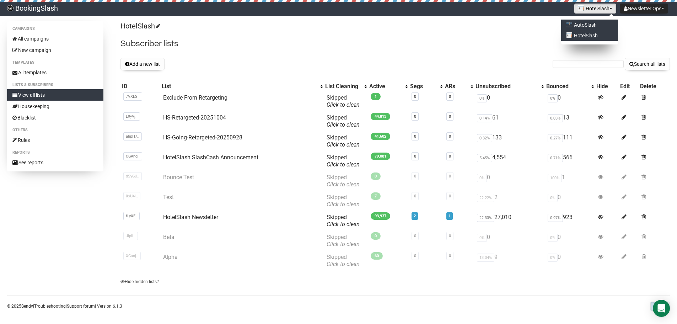 The width and height of the screenshot is (677, 324). I want to click on span: 41,602, so click(381, 136).